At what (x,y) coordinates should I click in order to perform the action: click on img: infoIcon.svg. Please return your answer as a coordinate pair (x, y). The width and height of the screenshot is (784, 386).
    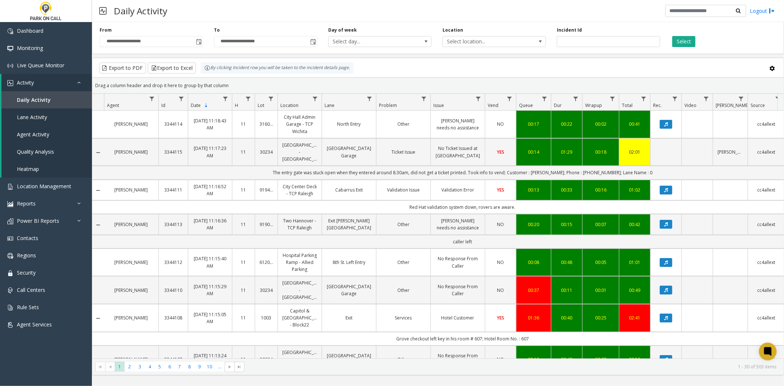
    Looking at the image, I should click on (207, 68).